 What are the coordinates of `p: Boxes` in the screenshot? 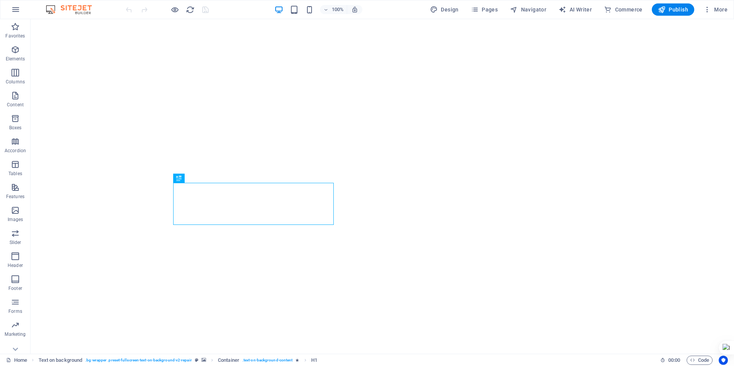 It's located at (15, 128).